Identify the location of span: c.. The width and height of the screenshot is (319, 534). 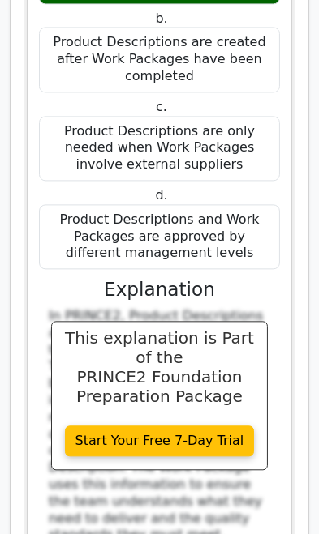
(161, 106).